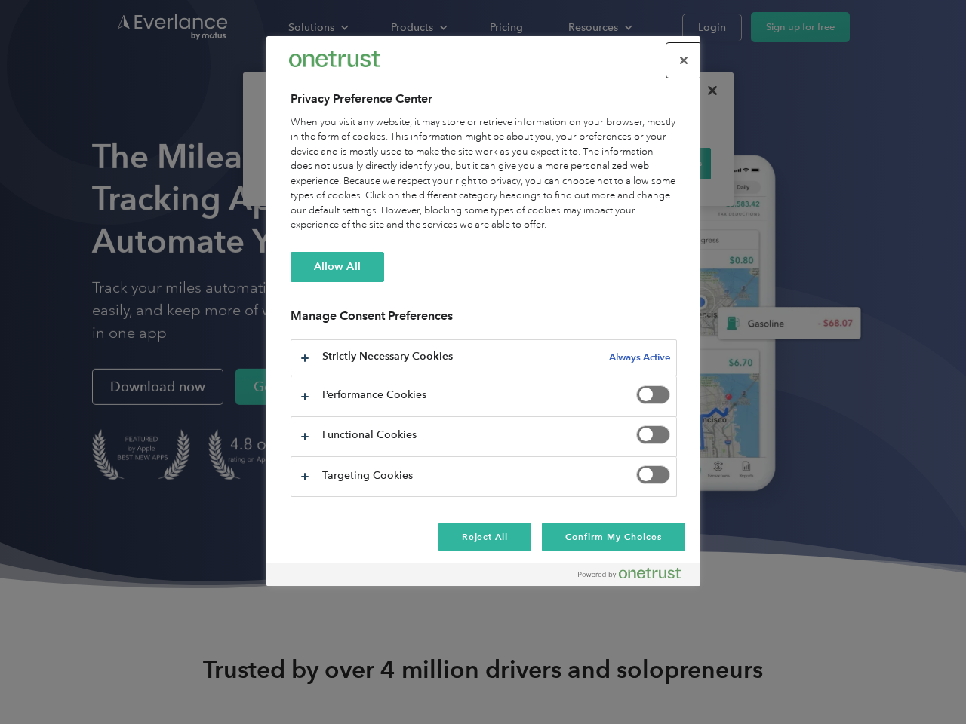  Describe the element at coordinates (484, 174) in the screenshot. I see `div: When you visit any website, it may store or retrieve information on your browser, mostly in the f...` at that location.